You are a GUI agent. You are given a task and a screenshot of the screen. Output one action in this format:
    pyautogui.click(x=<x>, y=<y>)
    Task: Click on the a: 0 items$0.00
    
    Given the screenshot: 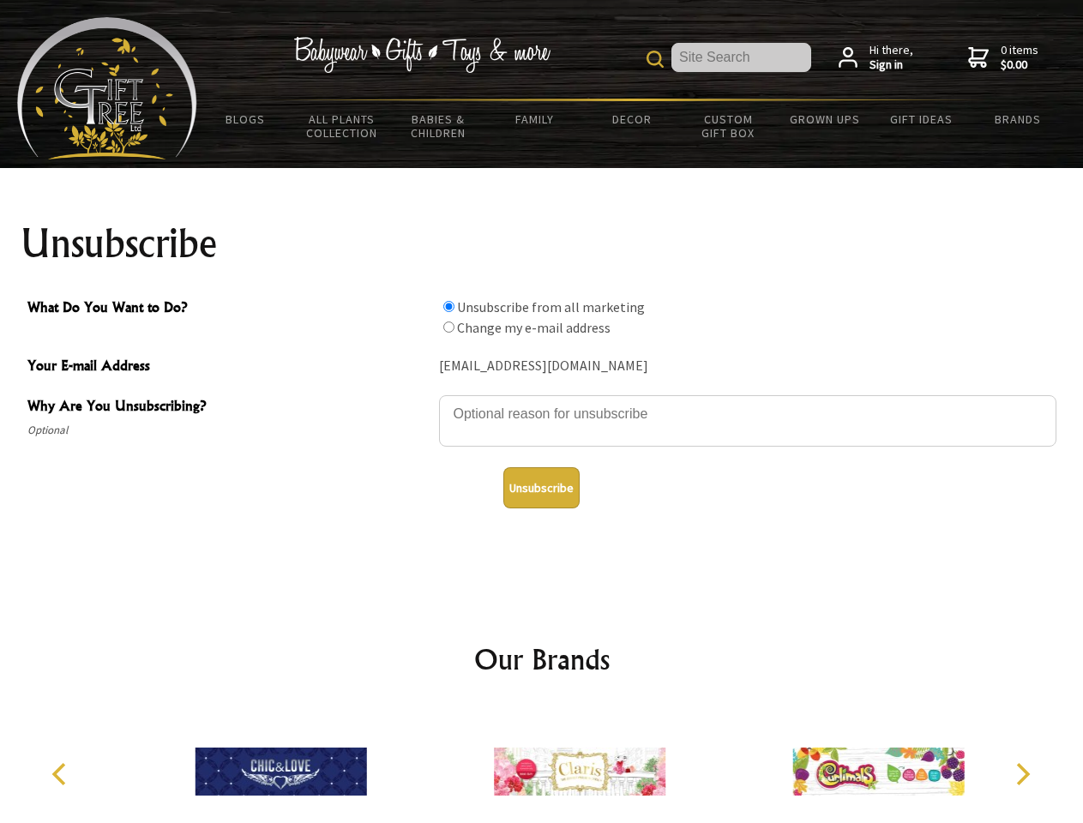 What is the action you would take?
    pyautogui.click(x=1003, y=57)
    